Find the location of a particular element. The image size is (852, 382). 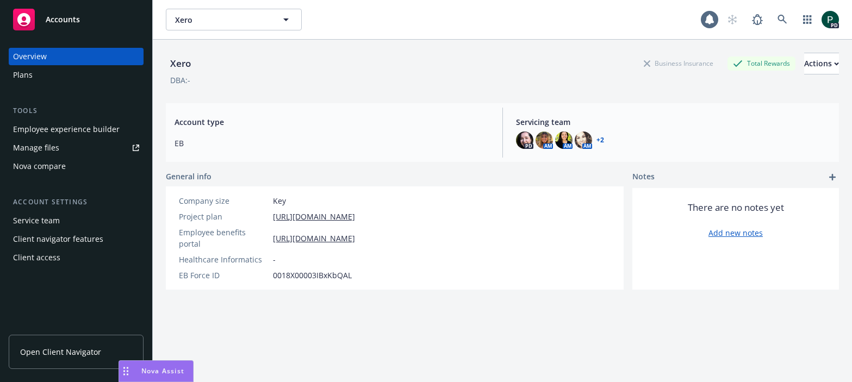

div: DBA: - is located at coordinates (180, 80).